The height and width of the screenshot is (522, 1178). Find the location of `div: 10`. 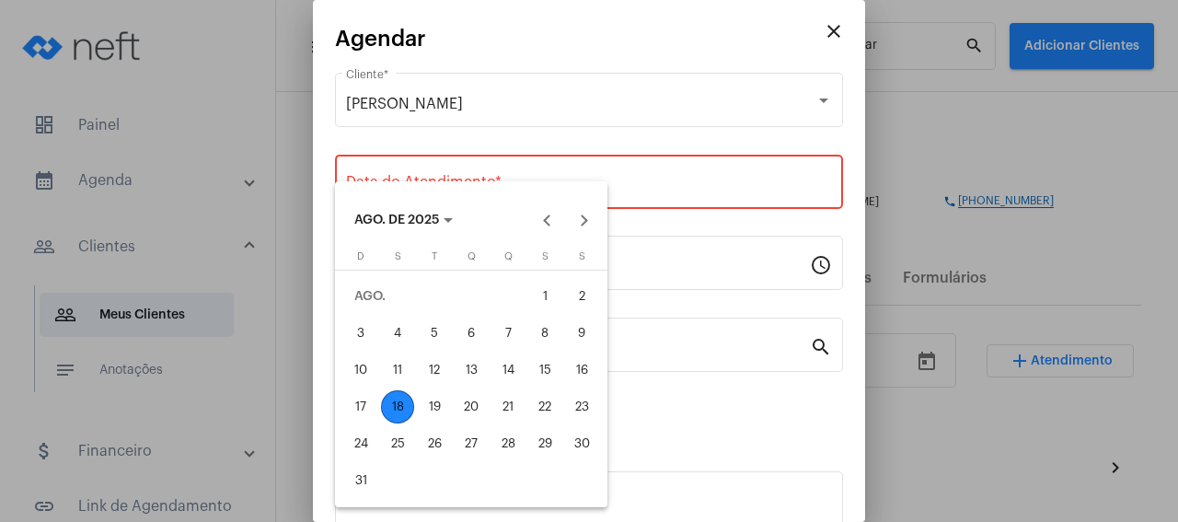

div: 10 is located at coordinates (361, 370).